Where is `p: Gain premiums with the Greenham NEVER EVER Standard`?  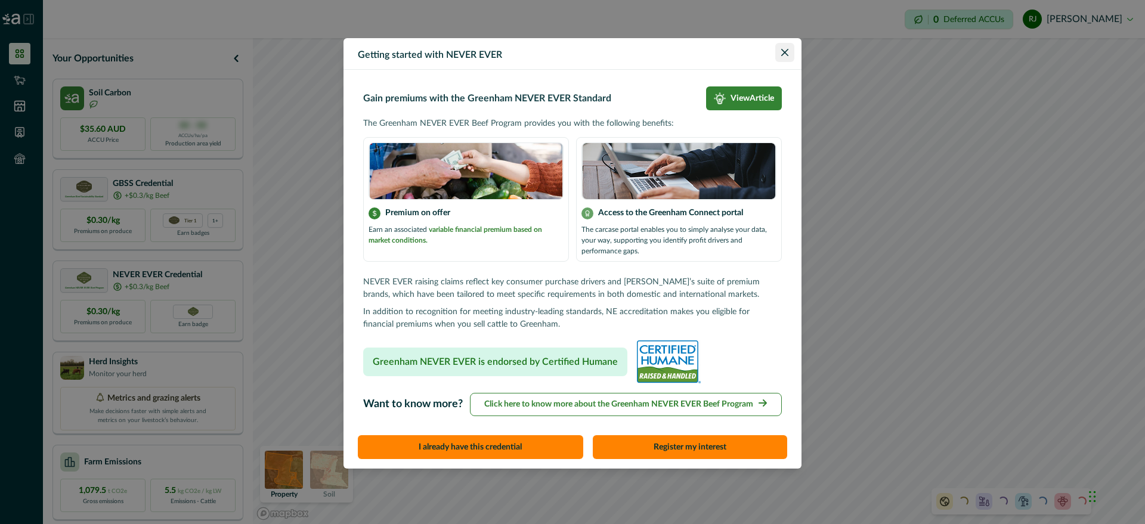 p: Gain premiums with the Greenham NEVER EVER Standard is located at coordinates (487, 98).